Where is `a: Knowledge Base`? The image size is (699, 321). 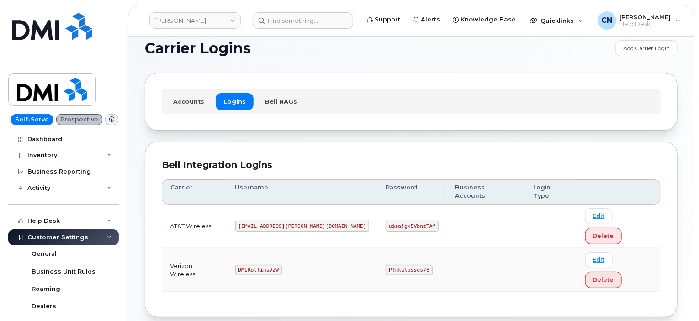
a: Knowledge Base is located at coordinates (484, 20).